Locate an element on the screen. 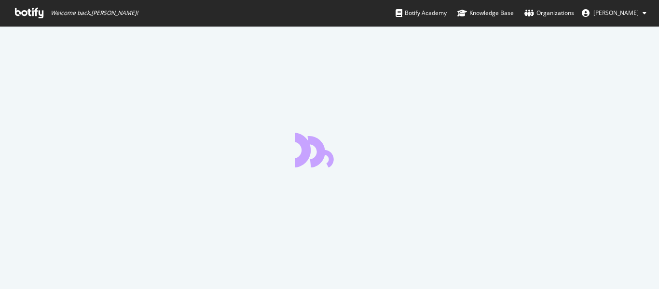 Image resolution: width=659 pixels, height=289 pixels. div: Organizations is located at coordinates (549, 13).